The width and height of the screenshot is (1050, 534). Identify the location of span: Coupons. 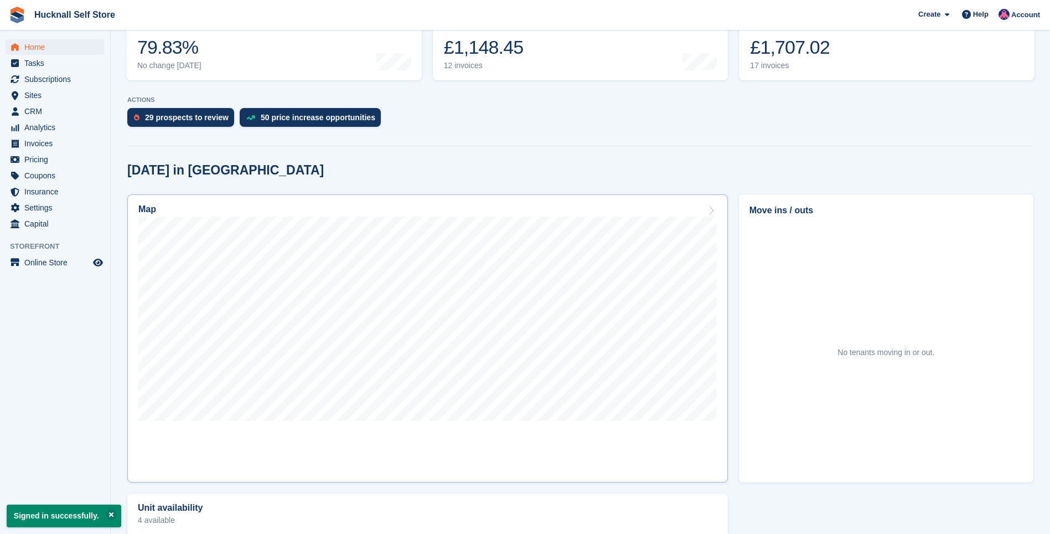
(58, 175).